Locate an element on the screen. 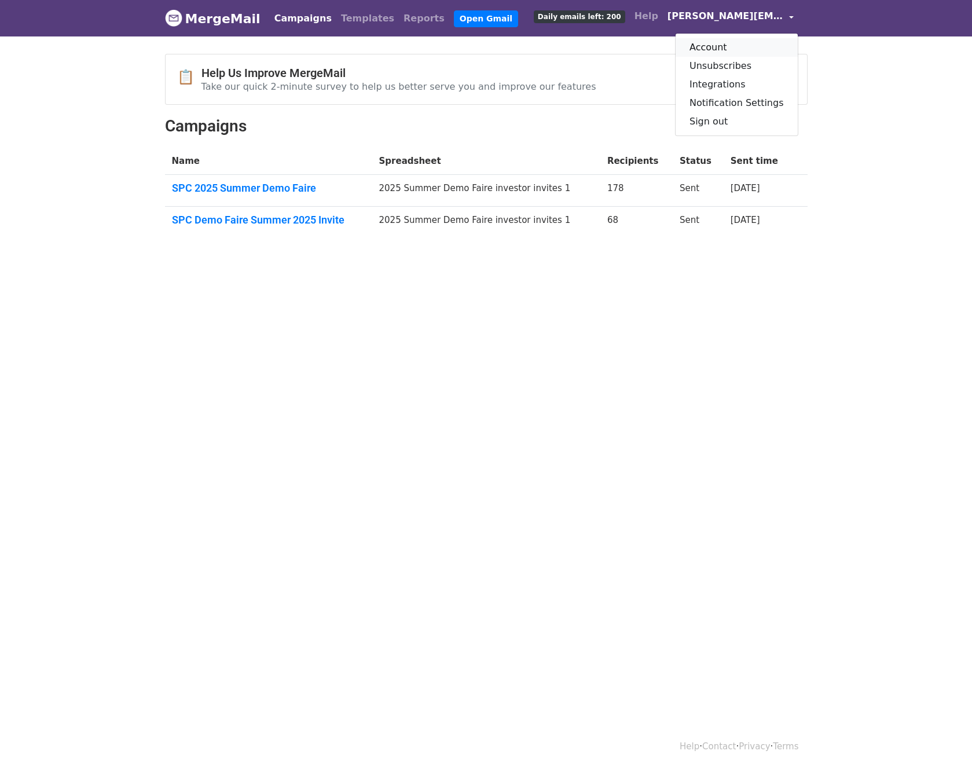  a: SPC Demo Faire Summer 2025 Invite is located at coordinates (269, 220).